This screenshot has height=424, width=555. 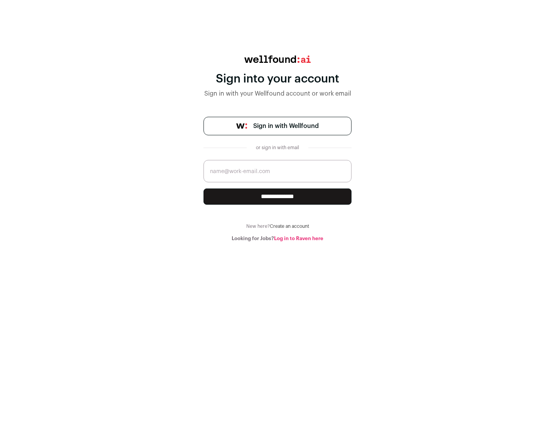 What do you see at coordinates (289, 226) in the screenshot?
I see `a: Create an account` at bounding box center [289, 226].